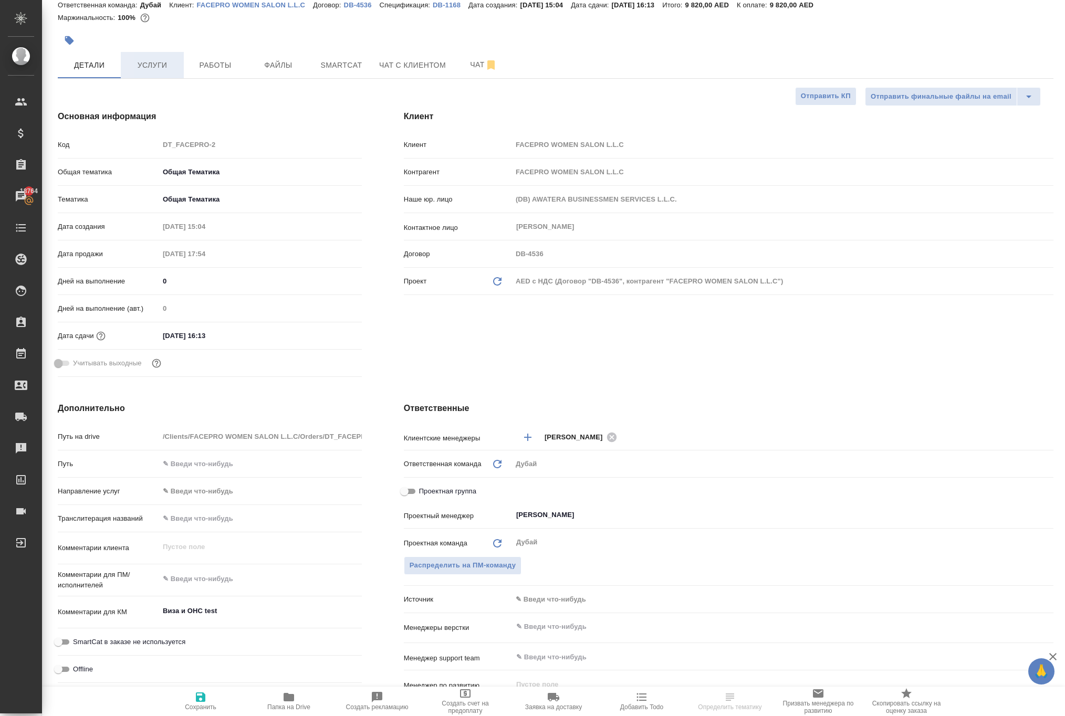  I want to click on p: Код, so click(108, 145).